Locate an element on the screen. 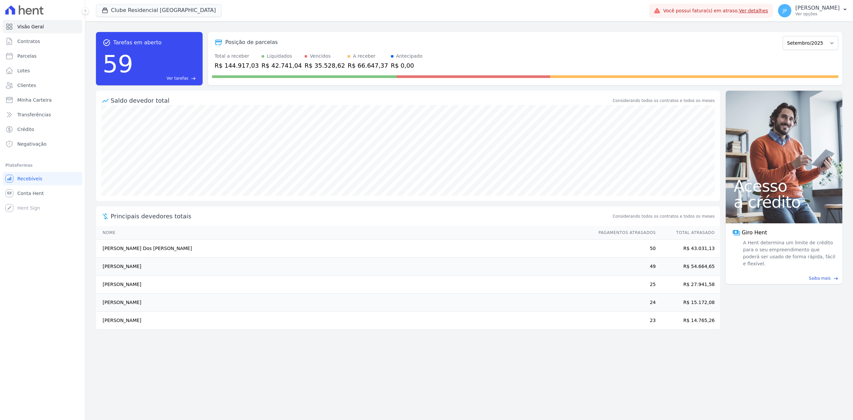  div: Posição de parcelas is located at coordinates (252, 42).